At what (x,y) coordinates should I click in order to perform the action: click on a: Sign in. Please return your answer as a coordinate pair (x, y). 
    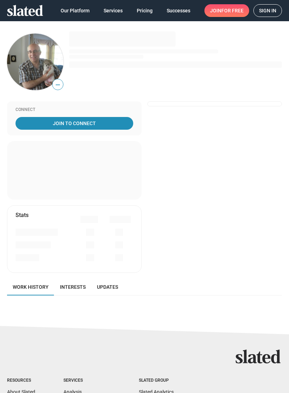
    Looking at the image, I should click on (268, 11).